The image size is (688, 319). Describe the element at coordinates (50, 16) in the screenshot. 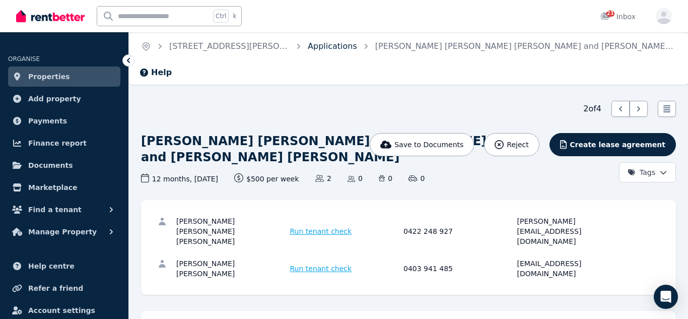

I see `img: RentBetter` at that location.